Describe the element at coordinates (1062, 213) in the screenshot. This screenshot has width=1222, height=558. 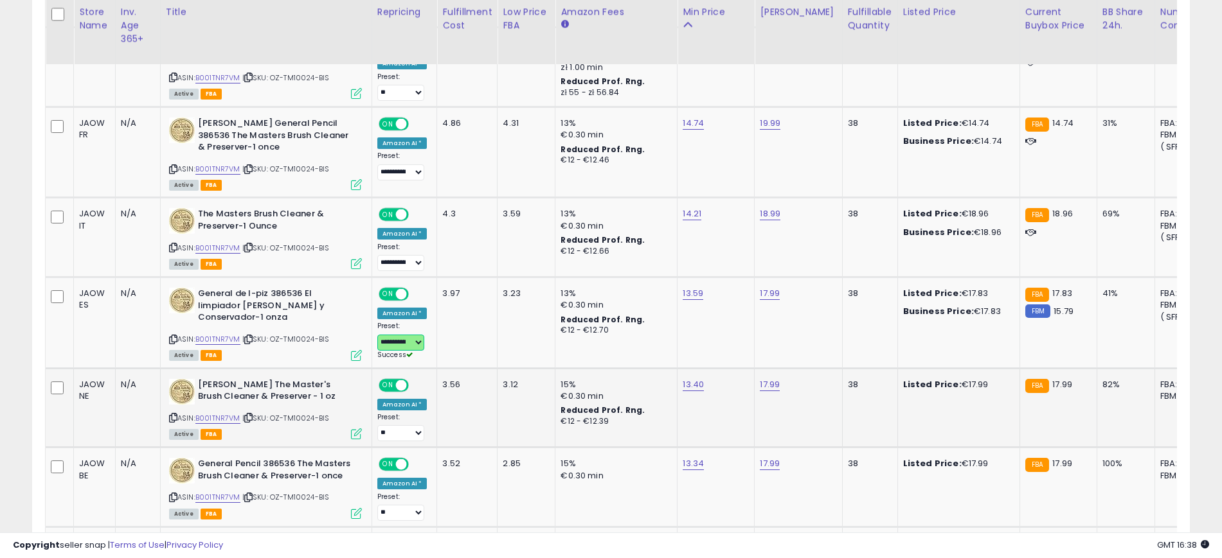
I see `span: 18.96` at that location.